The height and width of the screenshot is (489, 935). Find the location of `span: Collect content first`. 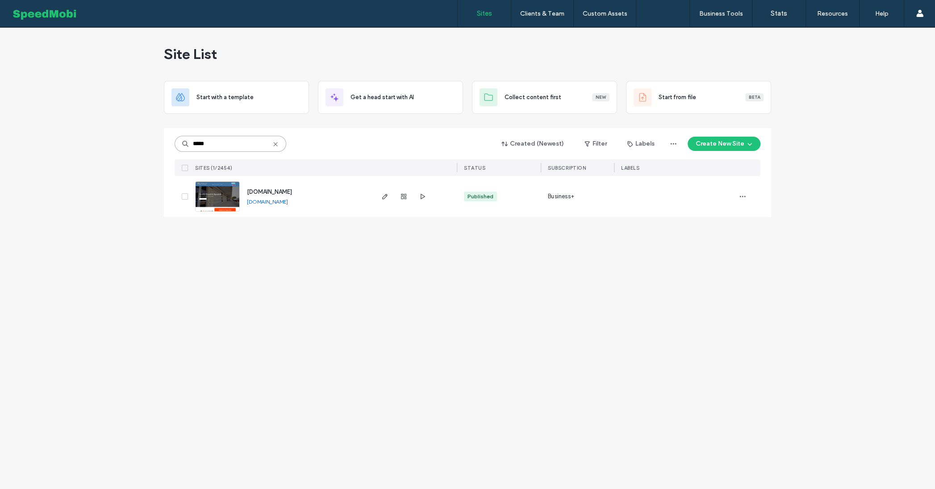

span: Collect content first is located at coordinates (533, 97).